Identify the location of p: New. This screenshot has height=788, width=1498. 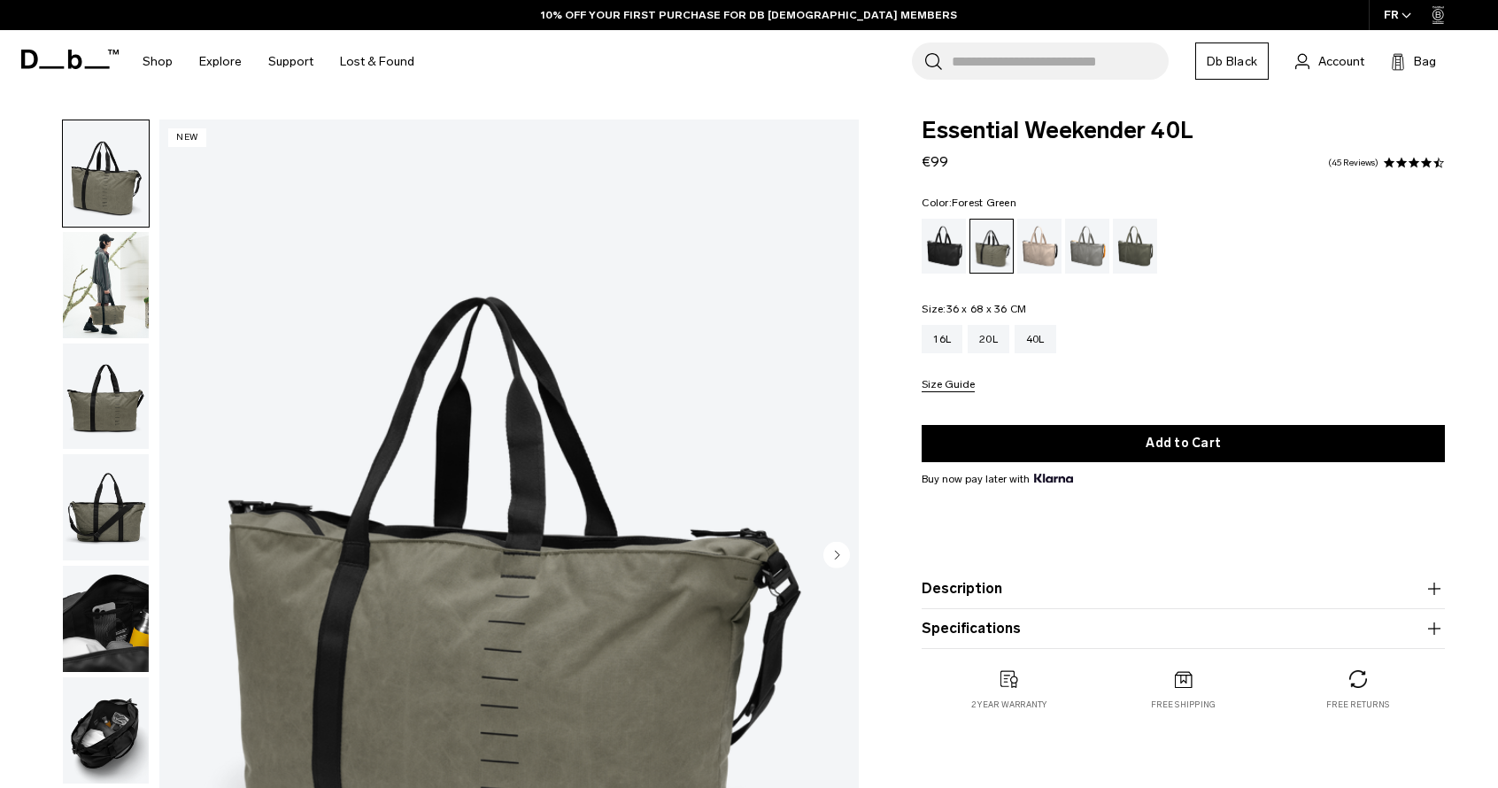
(187, 137).